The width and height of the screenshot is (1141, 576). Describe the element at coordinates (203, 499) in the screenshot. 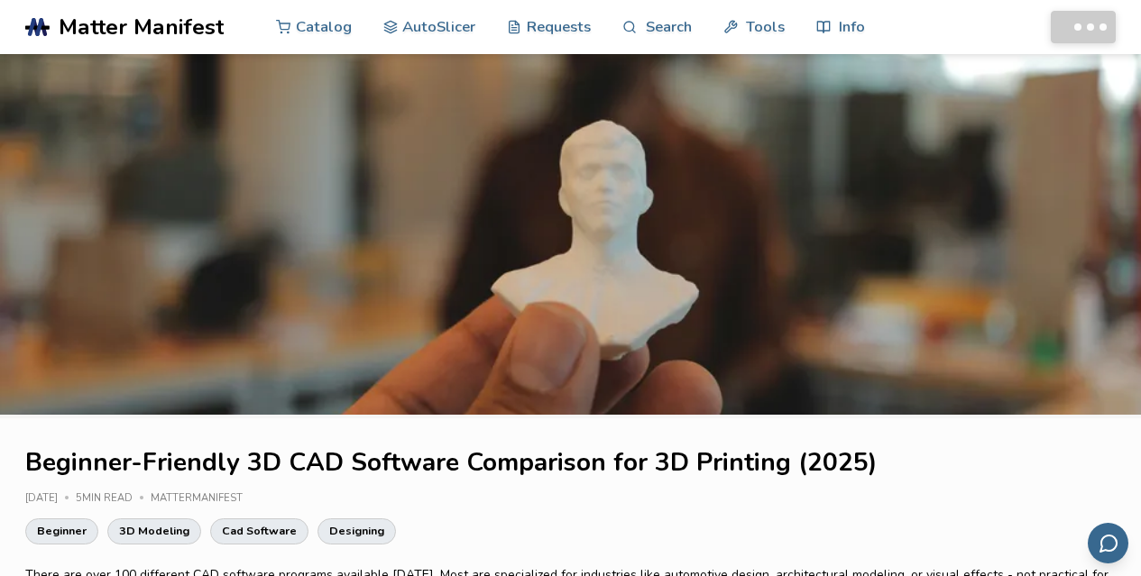

I see `div: MatterManifest` at that location.